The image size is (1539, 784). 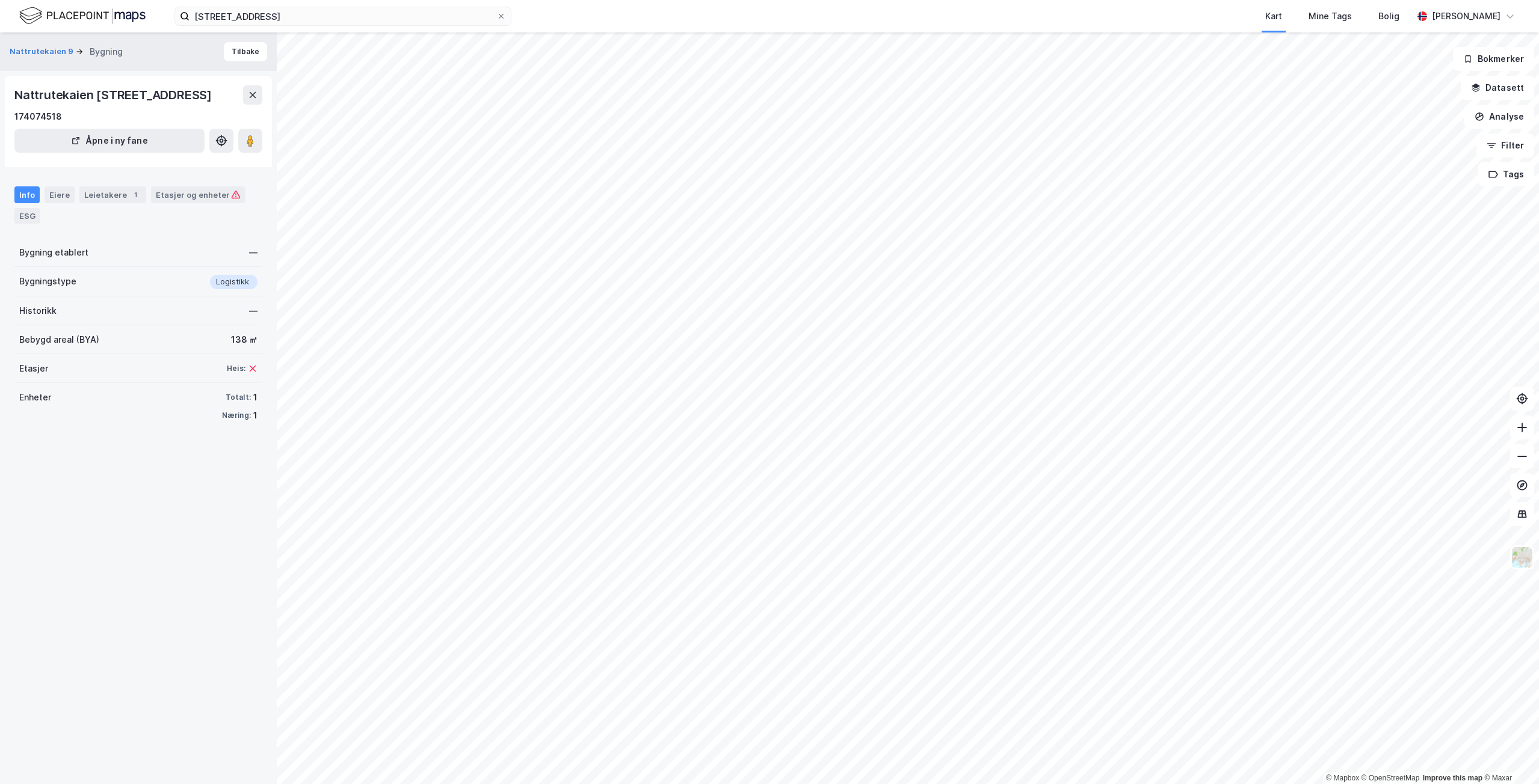 What do you see at coordinates (343, 17) in the screenshot?
I see `input: Søk på adresse, matrikkel, gårdeiere, leietakere eller personer` at bounding box center [343, 17].